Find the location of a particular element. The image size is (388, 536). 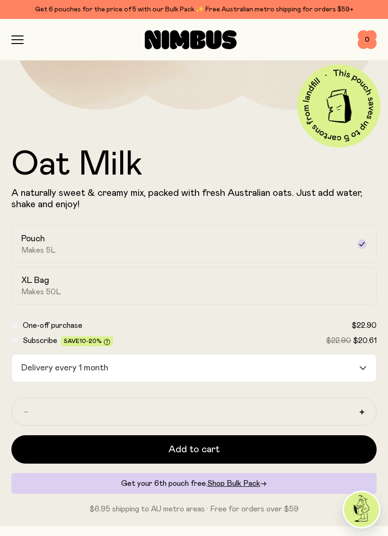

div: Get your 6th pouch free. is located at coordinates (194, 483).